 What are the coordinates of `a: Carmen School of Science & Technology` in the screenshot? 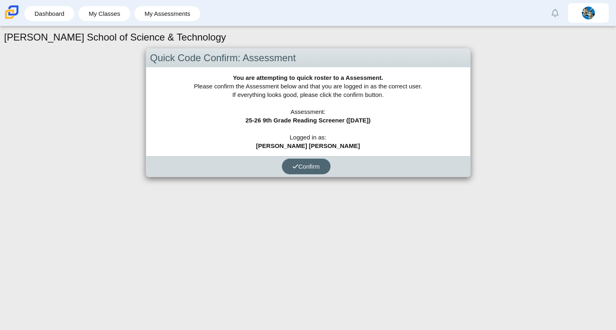 It's located at (12, 18).